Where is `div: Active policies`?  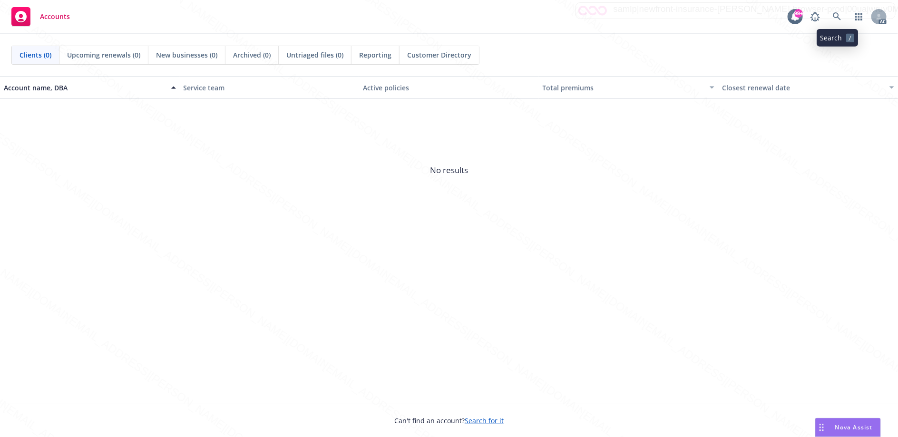 div: Active policies is located at coordinates (449, 87).